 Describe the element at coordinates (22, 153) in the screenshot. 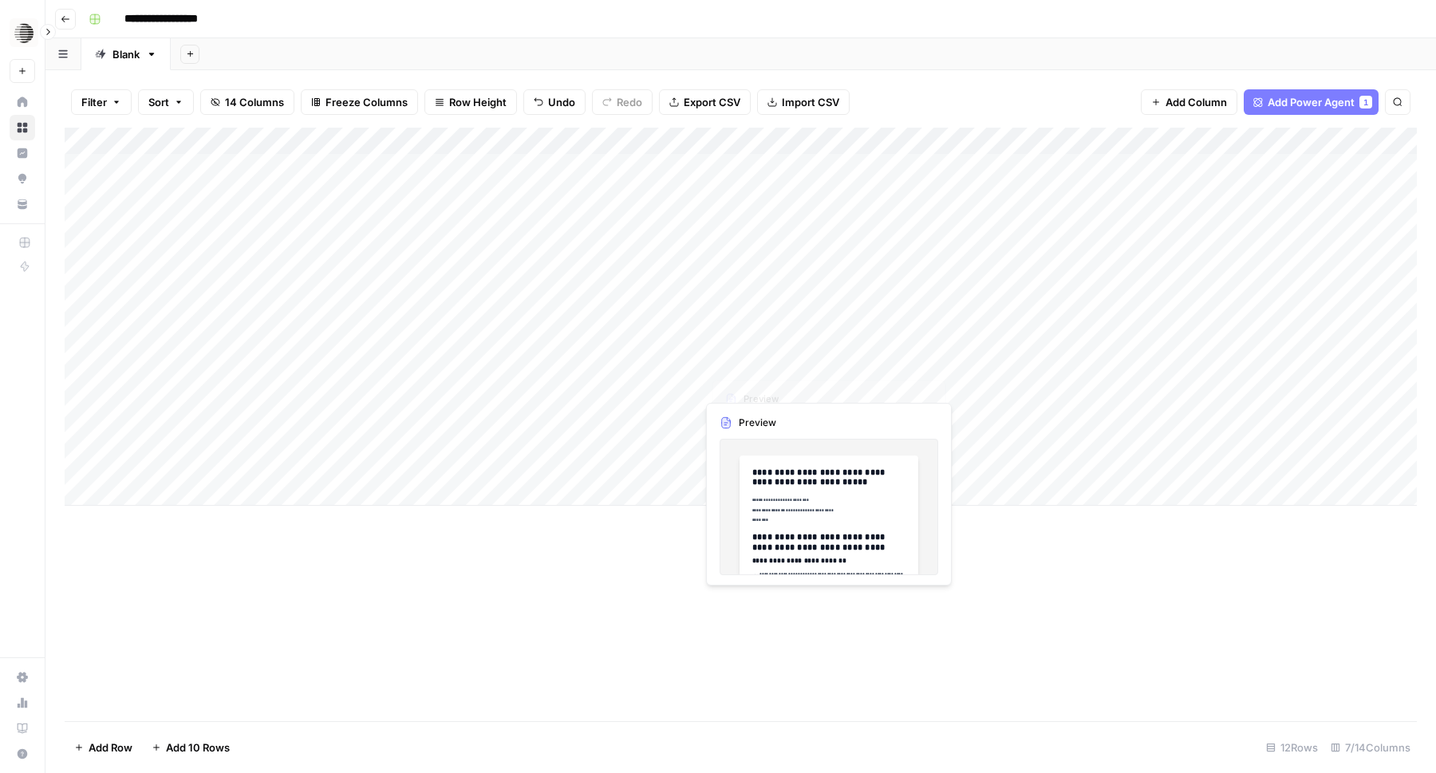

I see `a: Insights` at that location.